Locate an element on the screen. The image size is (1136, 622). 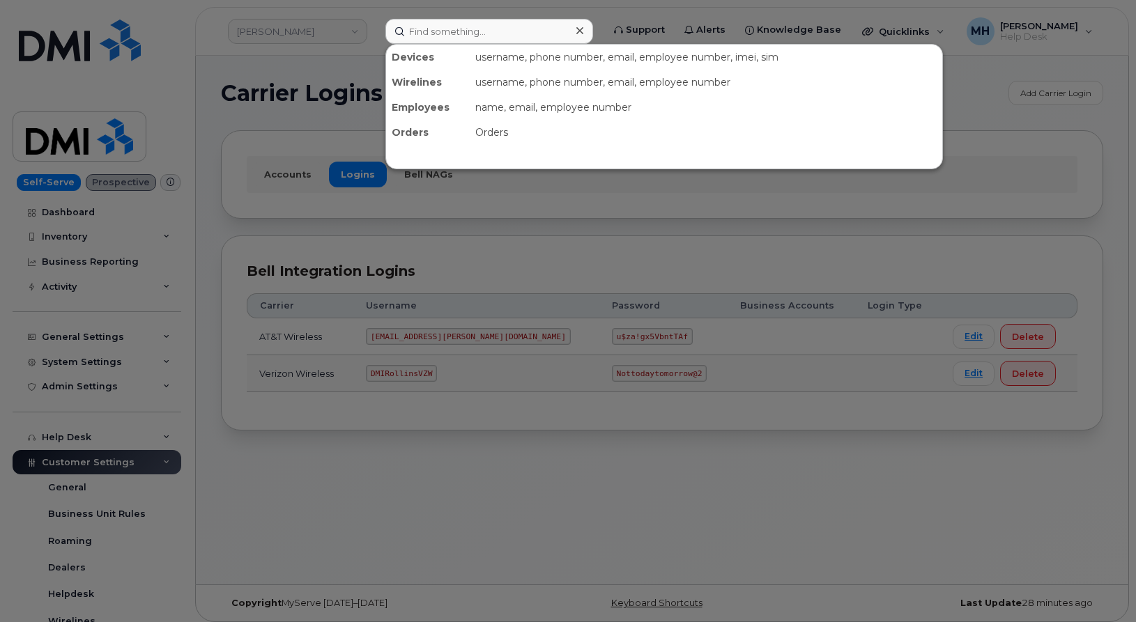
div: Devices is located at coordinates (428, 57).